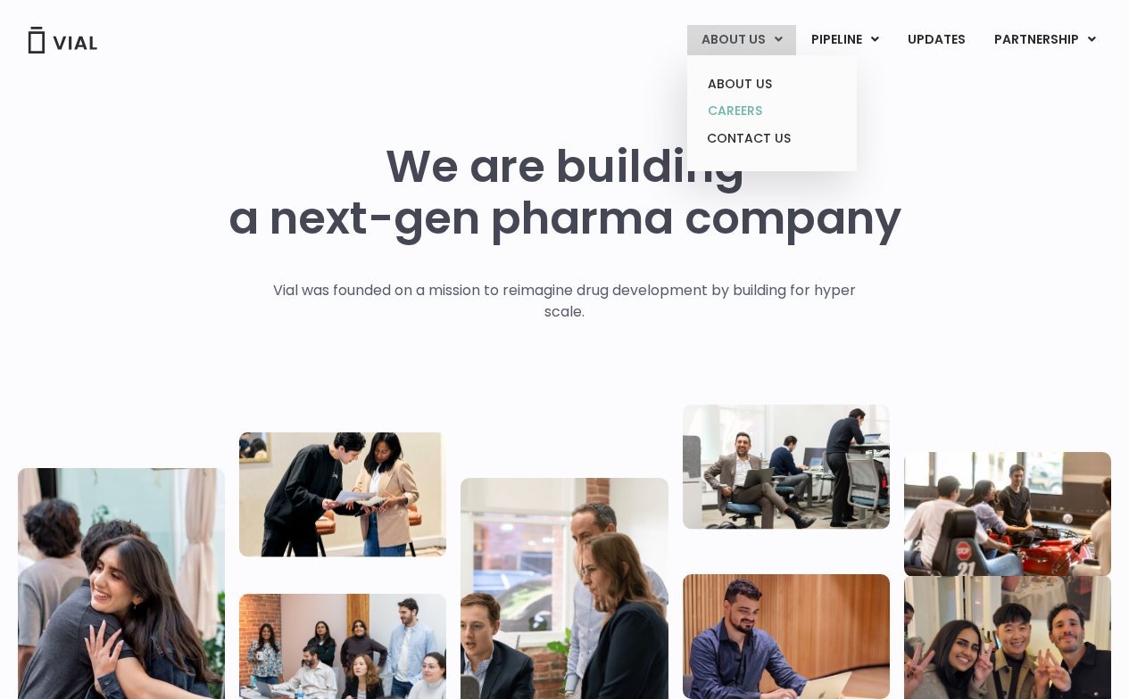 The width and height of the screenshot is (1129, 699). I want to click on img: Man working at a computer, so click(786, 637).